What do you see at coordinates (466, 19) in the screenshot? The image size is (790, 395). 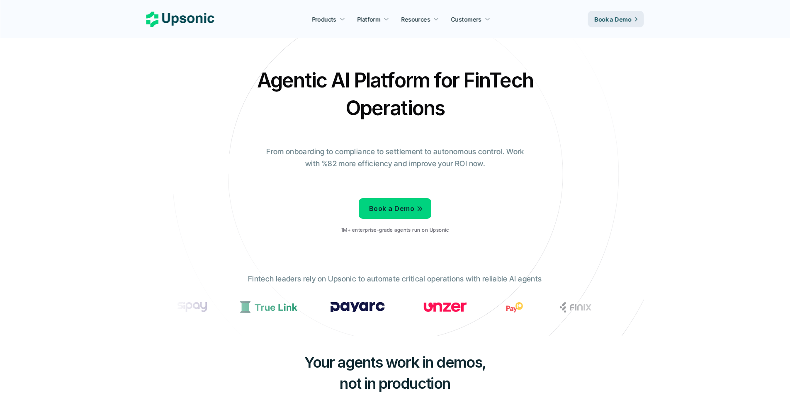 I see `p: Customers` at bounding box center [466, 19].